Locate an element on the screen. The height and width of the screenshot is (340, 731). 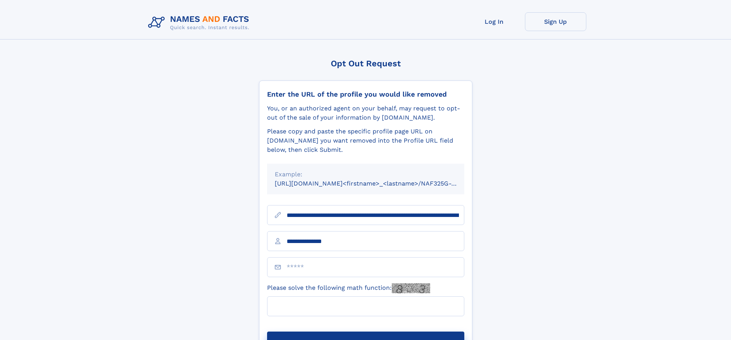
div: Enter the URL of the profile you would like removed is located at coordinates (366, 94).